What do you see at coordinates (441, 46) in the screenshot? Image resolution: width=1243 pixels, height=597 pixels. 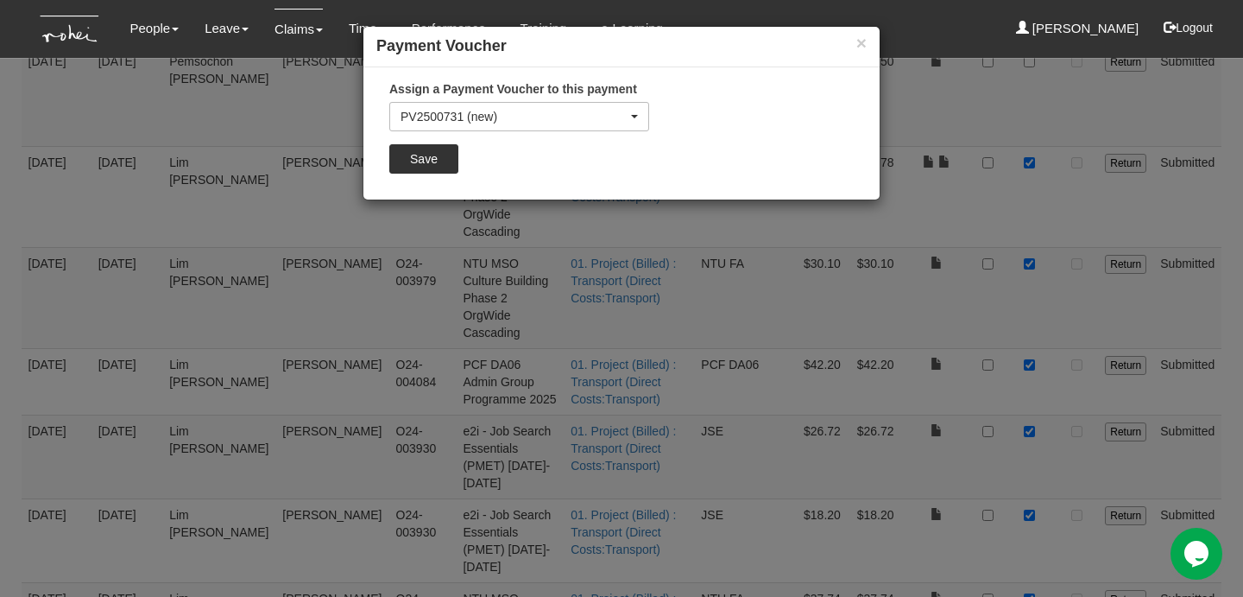 I see `b: Payment Voucher` at bounding box center [441, 46].